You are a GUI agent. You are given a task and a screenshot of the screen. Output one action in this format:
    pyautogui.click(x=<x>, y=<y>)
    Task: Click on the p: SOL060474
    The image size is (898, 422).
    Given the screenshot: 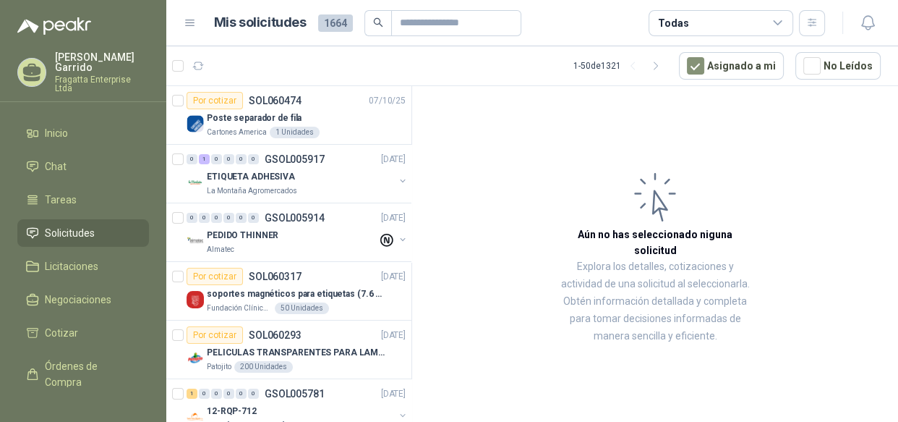 What is the action you would take?
    pyautogui.click(x=275, y=101)
    